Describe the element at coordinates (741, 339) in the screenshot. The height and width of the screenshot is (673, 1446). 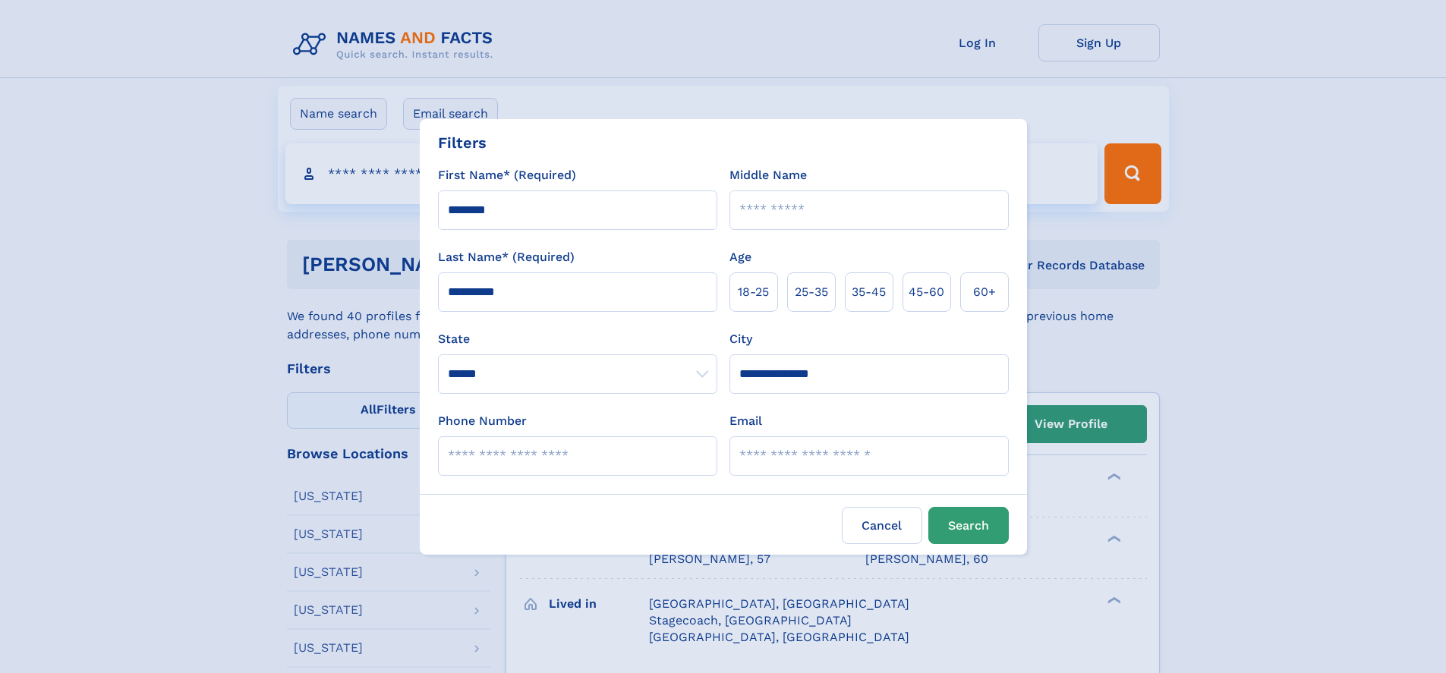
I see `label: City` at that location.